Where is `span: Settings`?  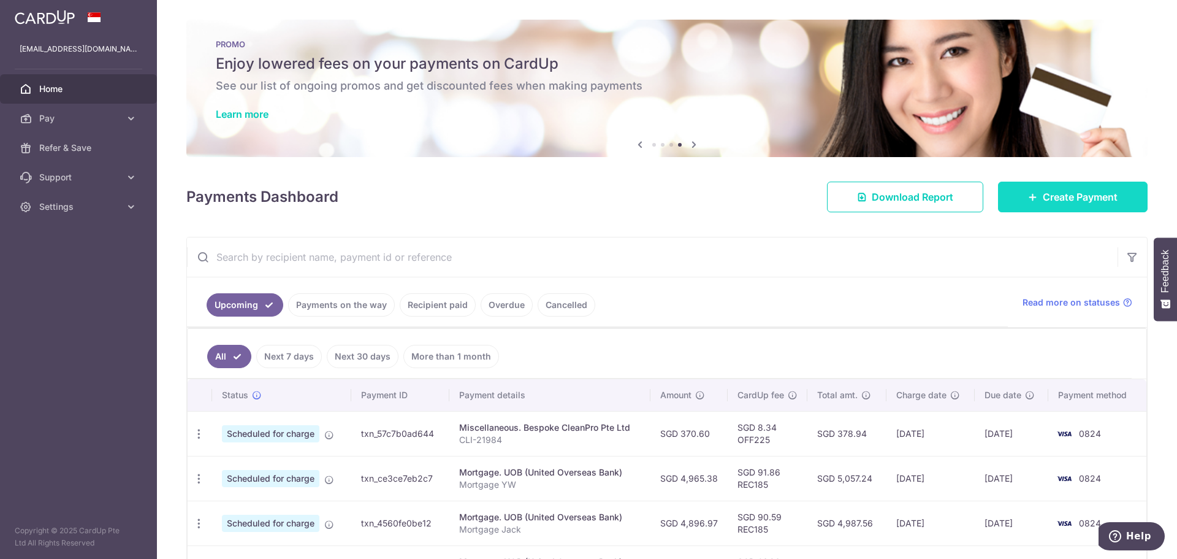 span: Settings is located at coordinates (80, 207).